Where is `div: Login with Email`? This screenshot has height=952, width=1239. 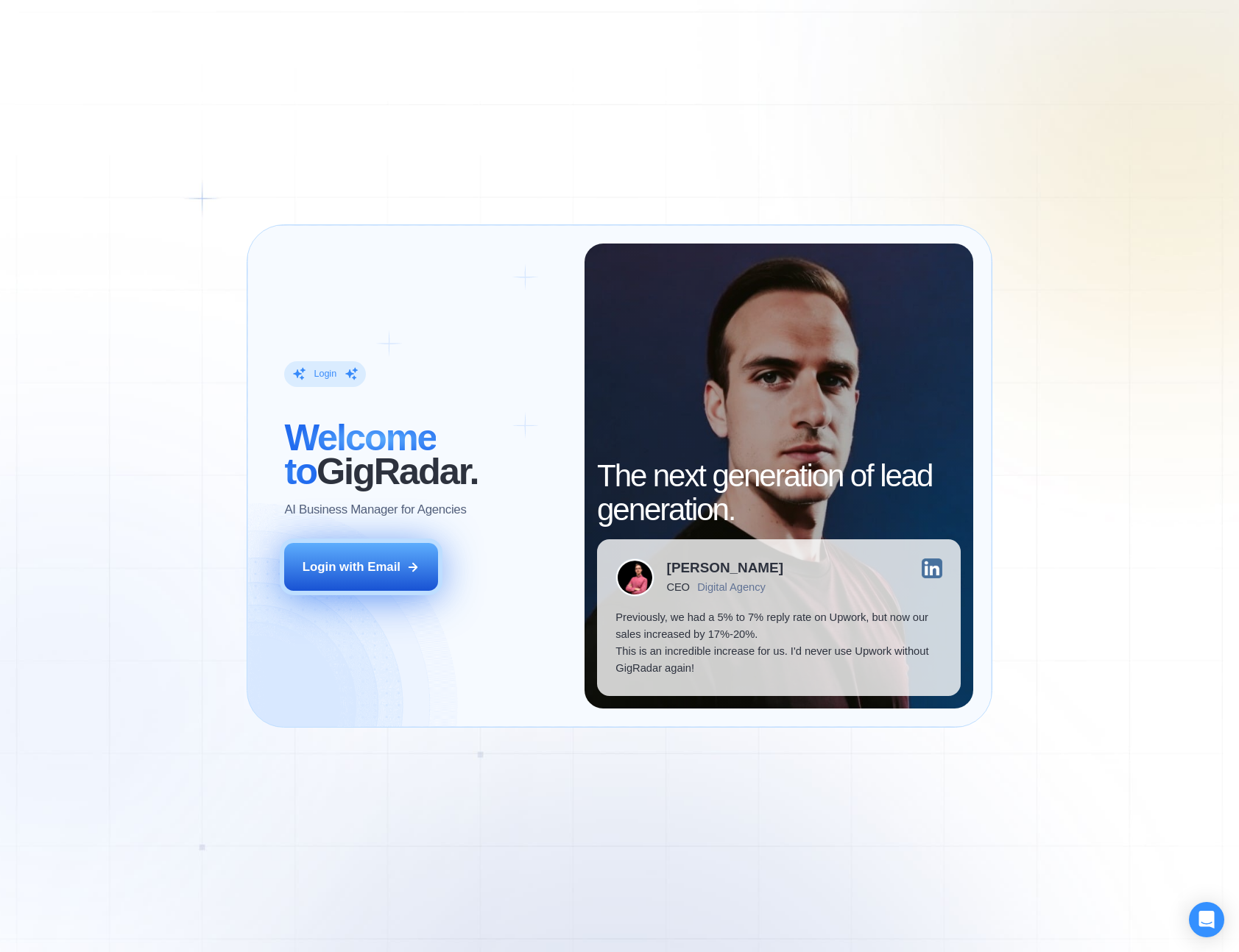 div: Login with Email is located at coordinates (351, 567).